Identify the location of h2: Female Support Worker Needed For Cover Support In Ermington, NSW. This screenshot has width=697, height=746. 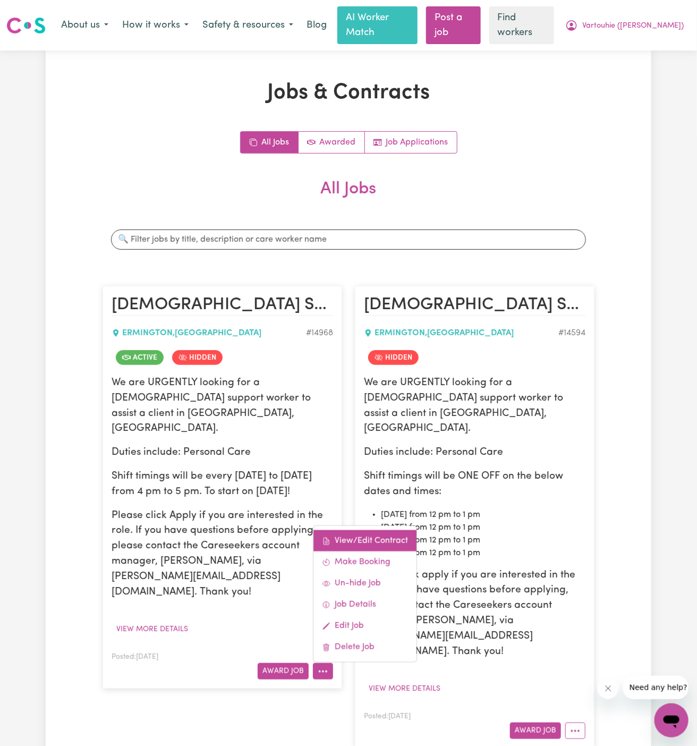
(474, 305).